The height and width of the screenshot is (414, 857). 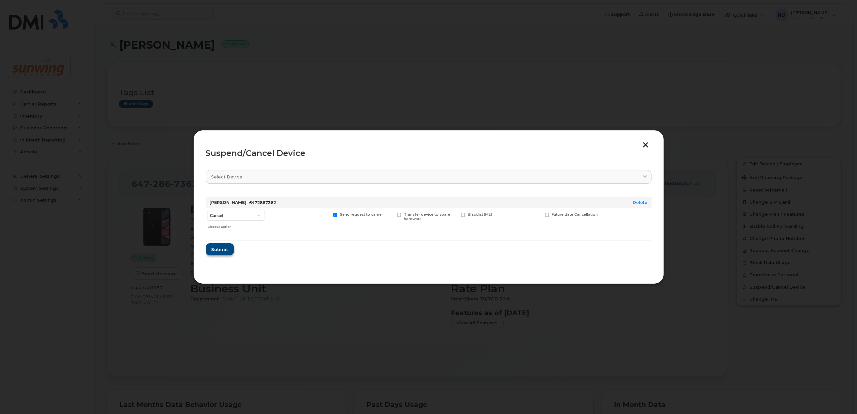 I want to click on span: 6472867362, so click(x=263, y=202).